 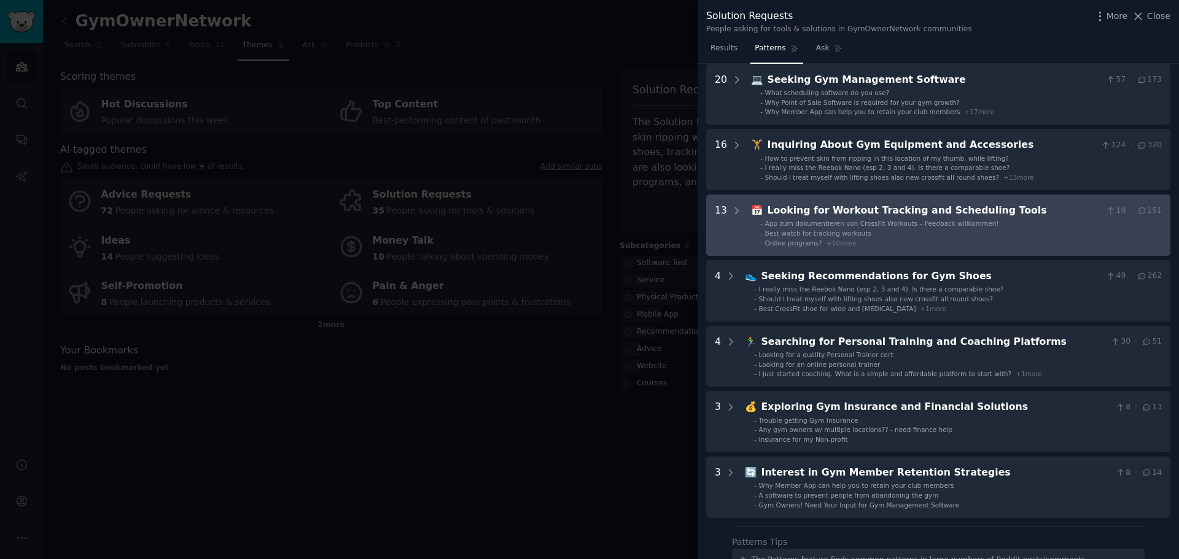 I want to click on span: Patterns, so click(x=770, y=49).